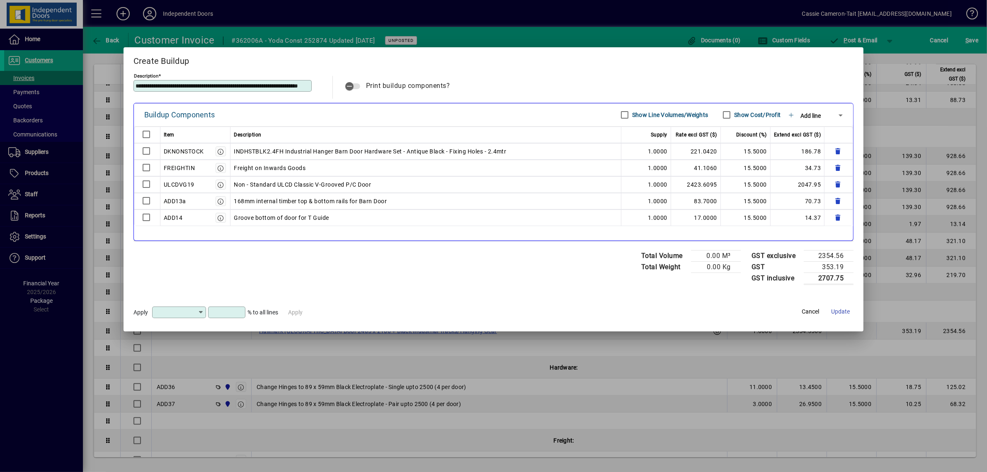  Describe the element at coordinates (811, 311) in the screenshot. I see `span: Cancel` at that location.